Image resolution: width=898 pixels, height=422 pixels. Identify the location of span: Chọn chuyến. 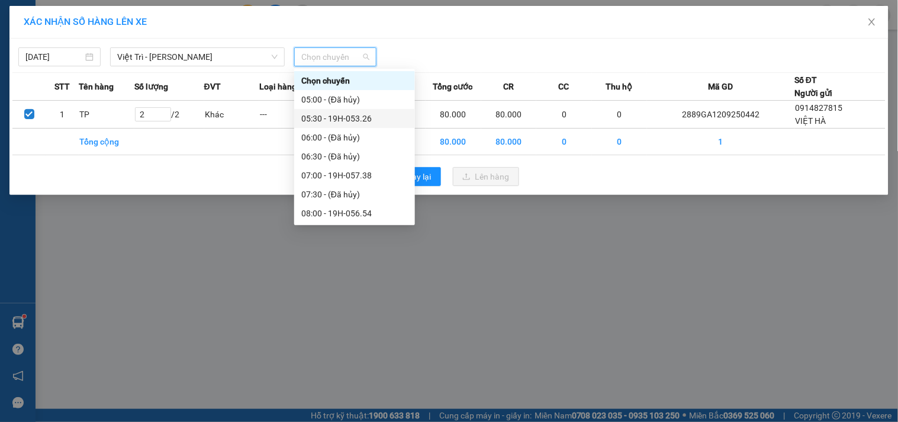
(335, 57).